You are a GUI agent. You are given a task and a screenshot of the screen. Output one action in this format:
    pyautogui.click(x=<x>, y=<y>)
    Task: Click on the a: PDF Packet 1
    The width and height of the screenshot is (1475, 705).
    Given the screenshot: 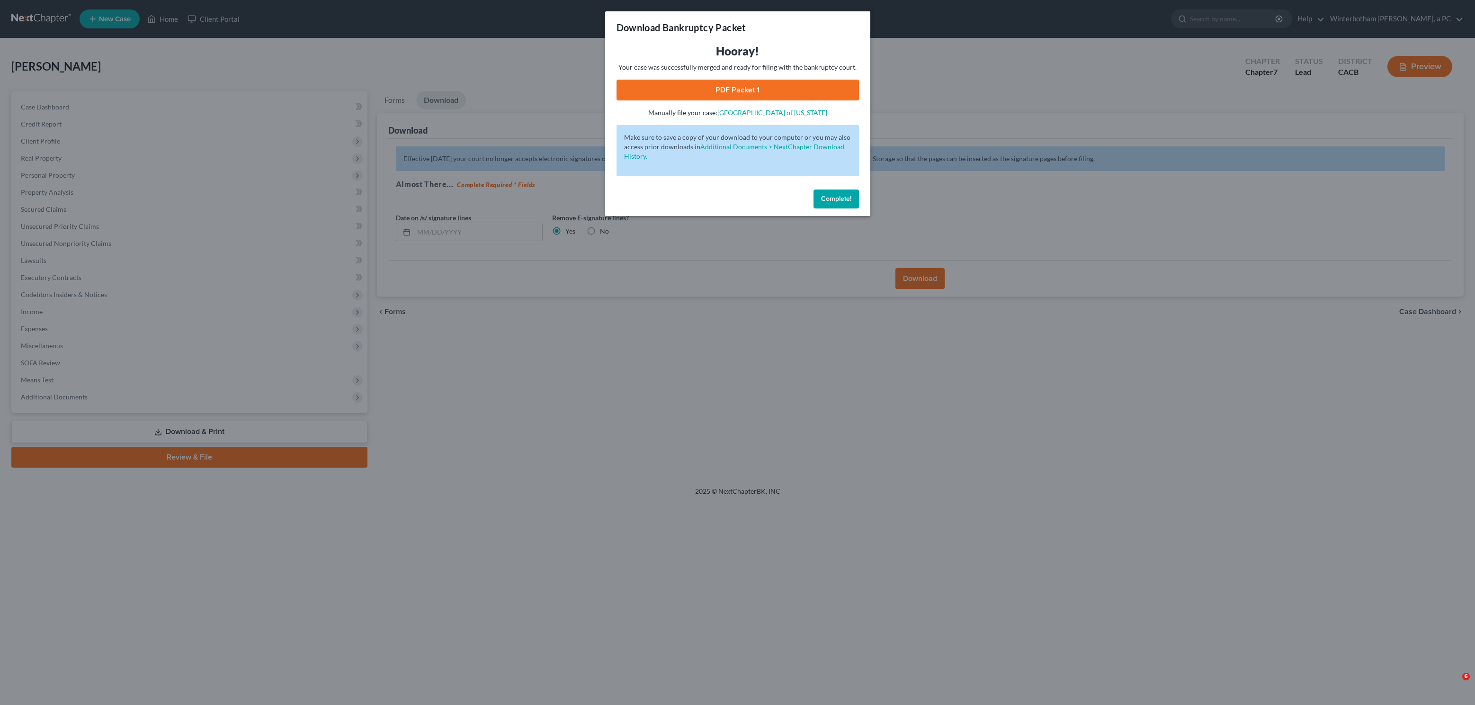 What is the action you would take?
    pyautogui.click(x=738, y=90)
    